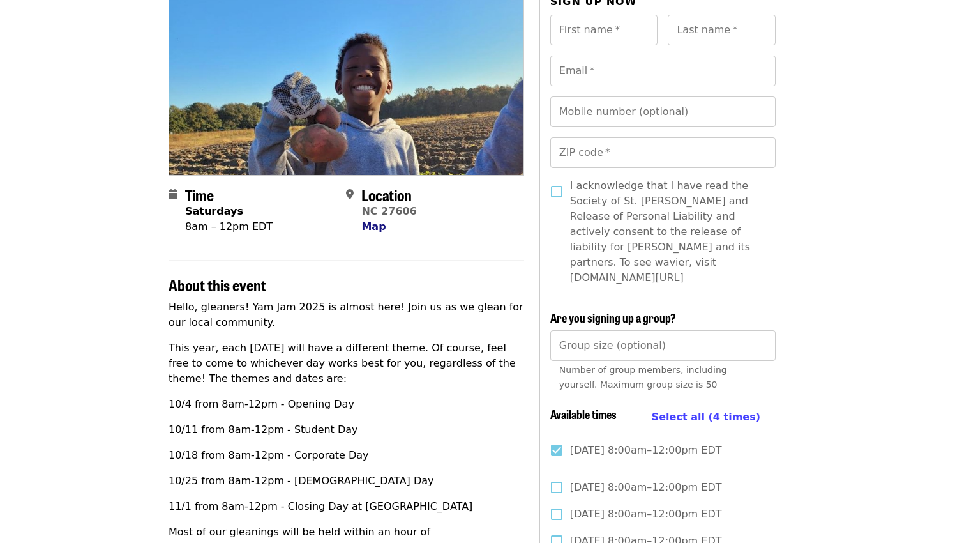  Describe the element at coordinates (604, 30) in the screenshot. I see `input: First name` at that location.